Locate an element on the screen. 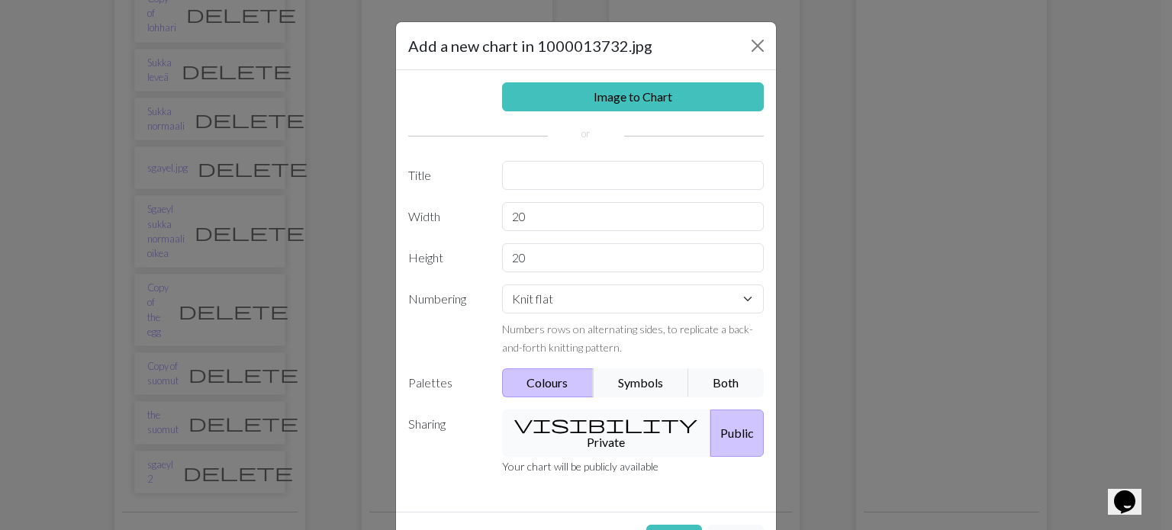 Image resolution: width=1172 pixels, height=530 pixels. a: Image to Chart is located at coordinates (633, 97).